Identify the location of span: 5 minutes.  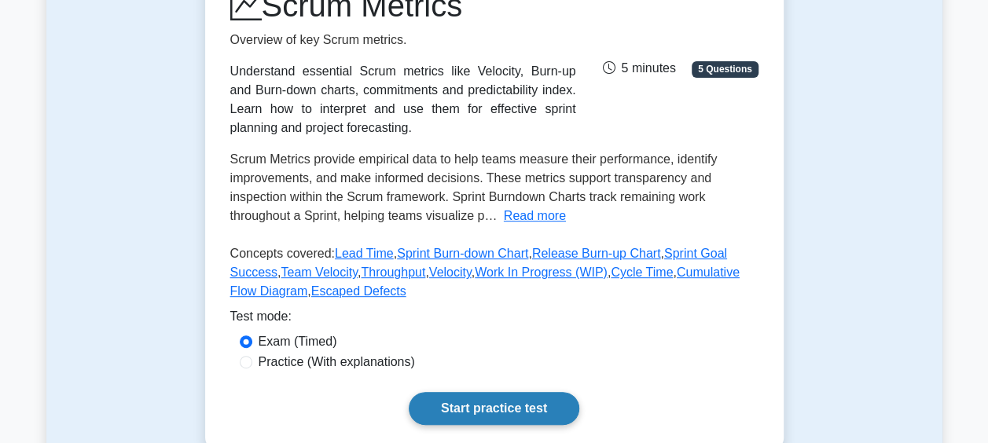
(638, 68).